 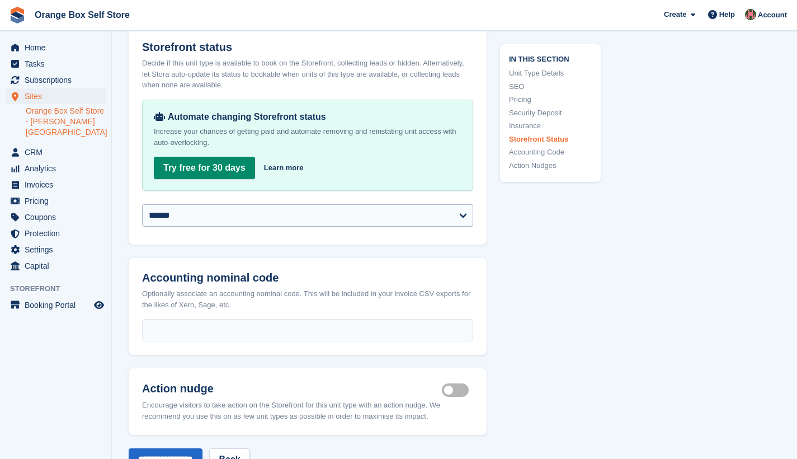 What do you see at coordinates (17, 15) in the screenshot?
I see `img: stora-icon-8386f47178a22dfd0bd8f6a31ec36ba5ce8667c1dd55bd0f319d3a0aa187defe.svg` at bounding box center [17, 15].